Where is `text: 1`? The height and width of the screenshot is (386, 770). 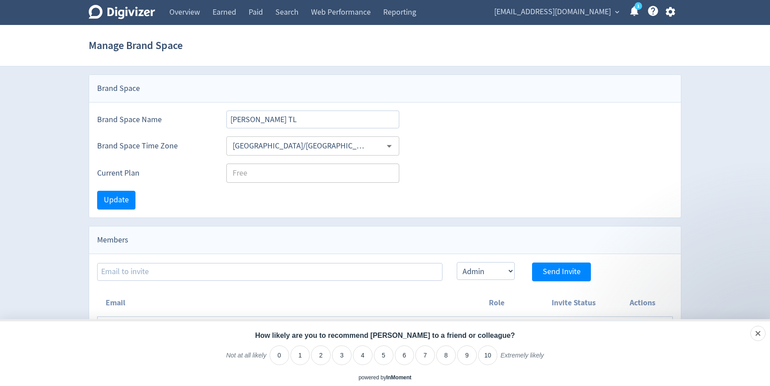
text: 1 is located at coordinates (638, 6).